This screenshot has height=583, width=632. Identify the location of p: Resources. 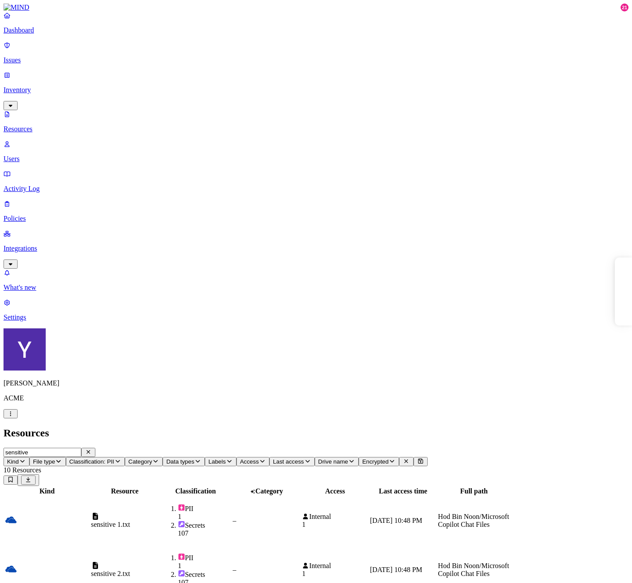
(316, 129).